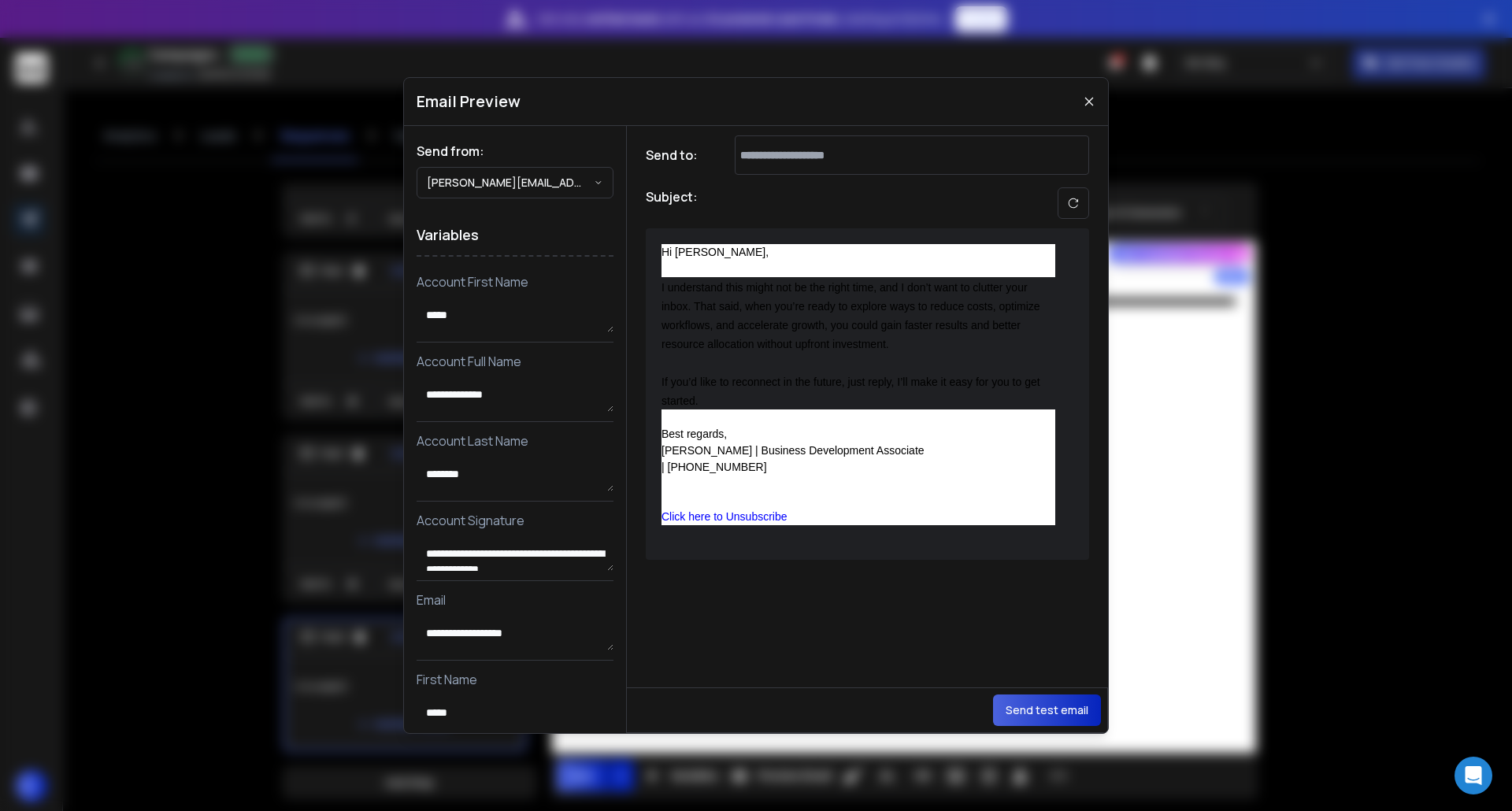 Image resolution: width=1512 pixels, height=811 pixels. What do you see at coordinates (515, 679) in the screenshot?
I see `p: First Name` at bounding box center [515, 679].